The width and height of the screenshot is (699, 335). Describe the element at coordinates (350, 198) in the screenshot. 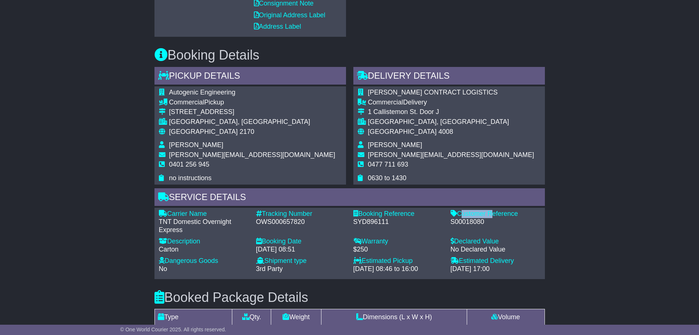

I see `div: Service Details` at that location.